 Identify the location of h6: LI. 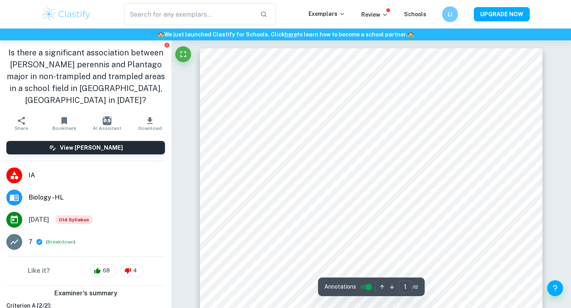
(450, 14).